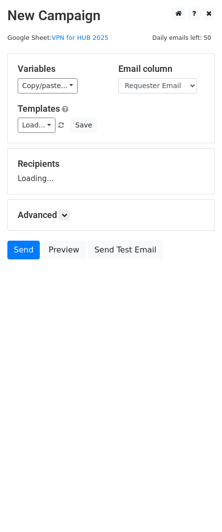 The height and width of the screenshot is (532, 222). Describe the element at coordinates (111, 164) in the screenshot. I see `h5: Recipients` at that location.